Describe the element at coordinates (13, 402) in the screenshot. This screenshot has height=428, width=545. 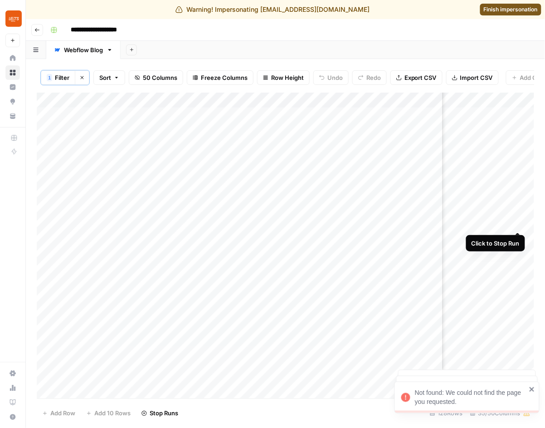
I see `a: Learning Hub` at that location.